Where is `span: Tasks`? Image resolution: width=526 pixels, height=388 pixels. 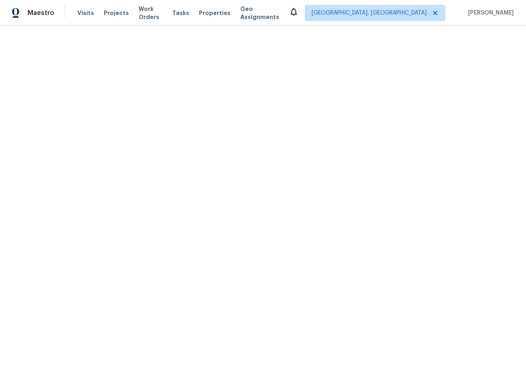
span: Tasks is located at coordinates (181, 13).